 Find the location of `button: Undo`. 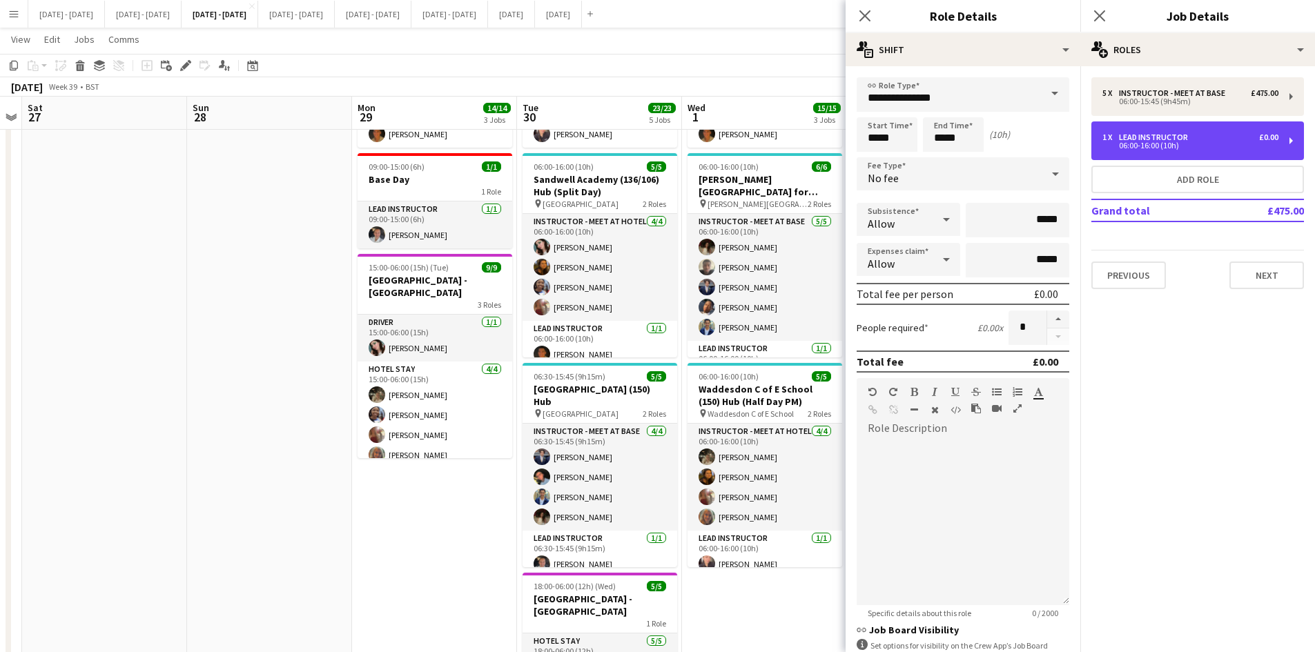

button: Undo is located at coordinates (872, 392).